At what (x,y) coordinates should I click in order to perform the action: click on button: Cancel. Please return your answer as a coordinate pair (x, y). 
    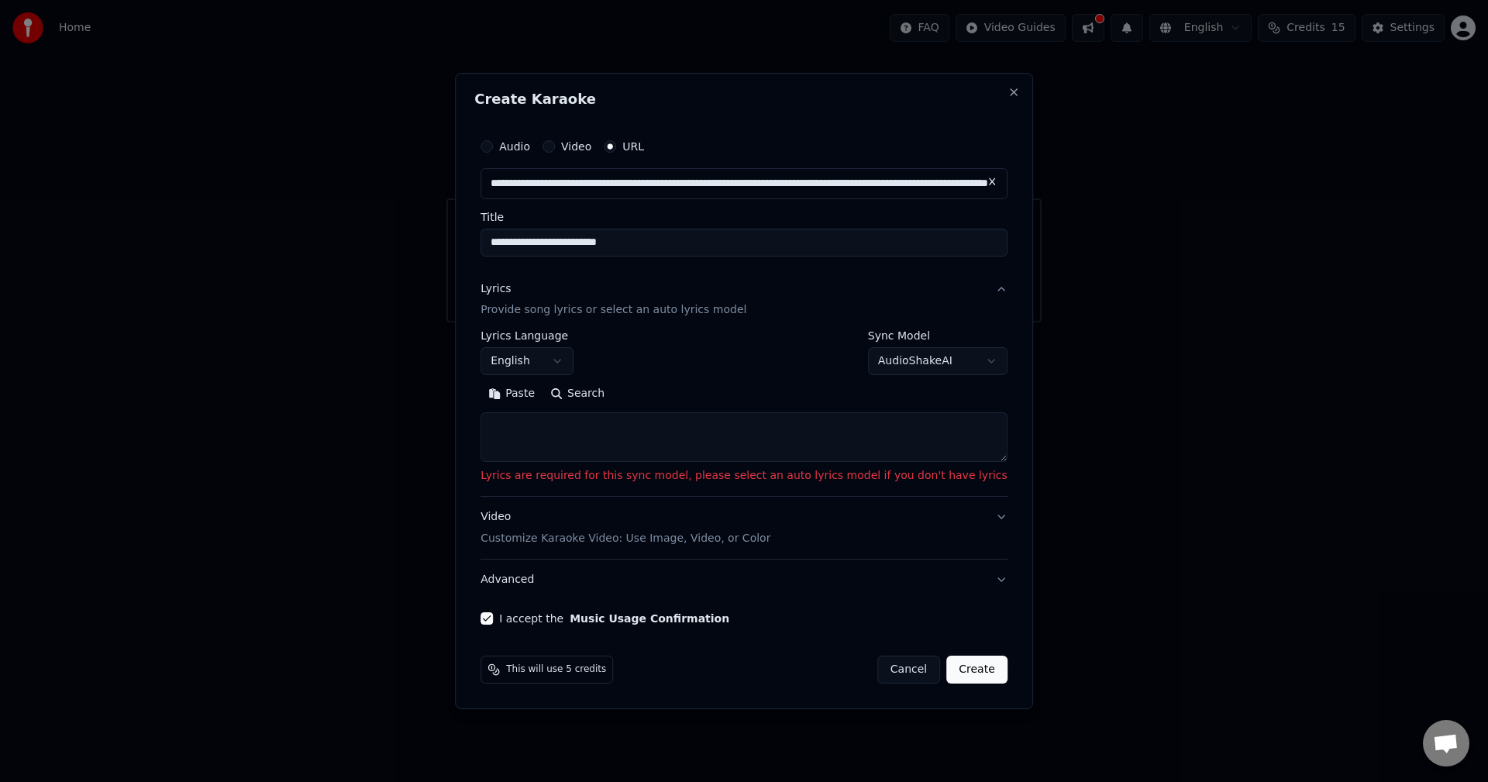
    Looking at the image, I should click on (908, 670).